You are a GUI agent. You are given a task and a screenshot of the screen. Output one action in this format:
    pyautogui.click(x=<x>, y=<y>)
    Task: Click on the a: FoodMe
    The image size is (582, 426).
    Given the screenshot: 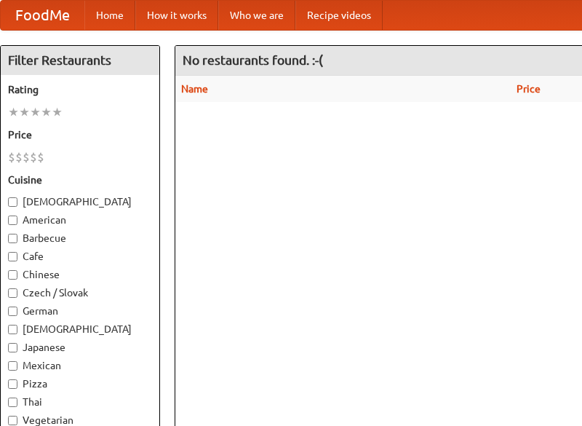 What is the action you would take?
    pyautogui.click(x=42, y=15)
    